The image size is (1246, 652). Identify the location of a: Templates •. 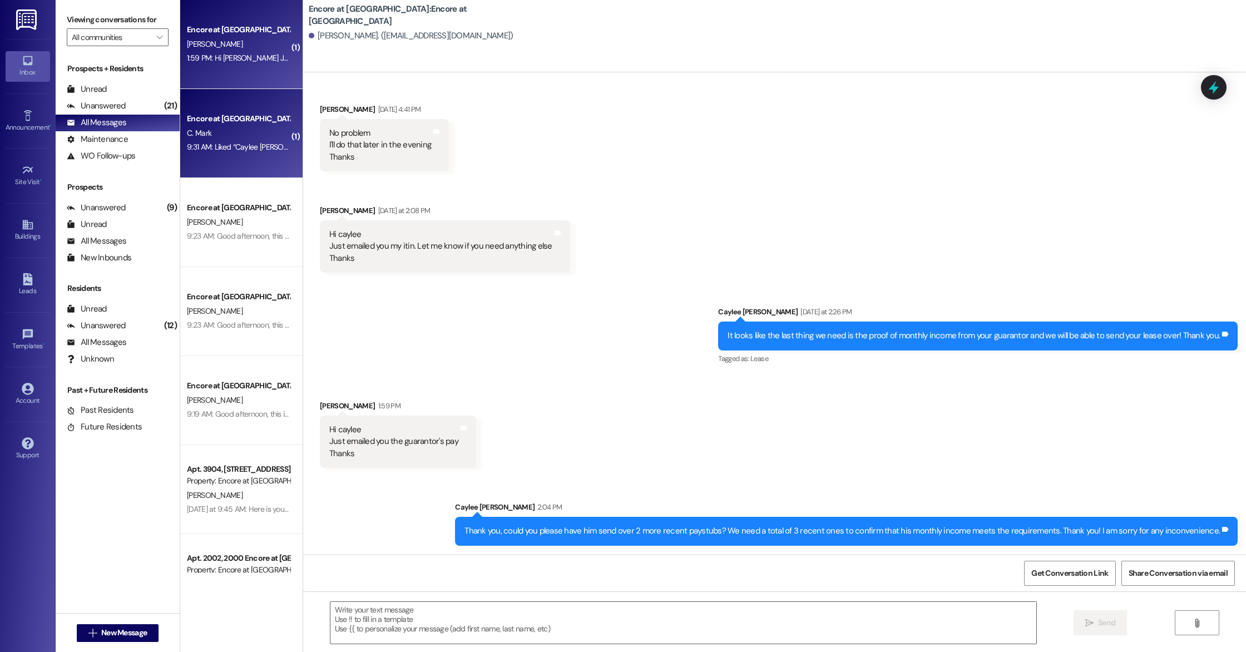
(28, 340).